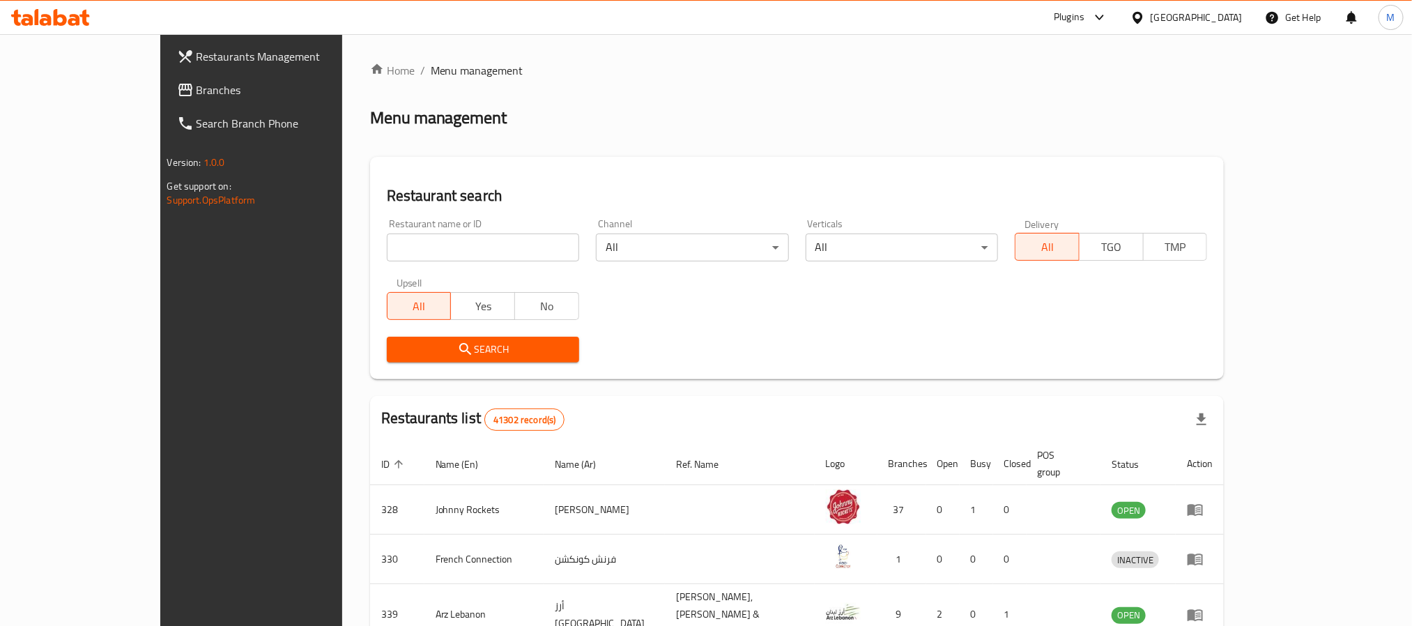 This screenshot has width=1412, height=626. Describe the element at coordinates (1111, 247) in the screenshot. I see `span: TGO` at that location.